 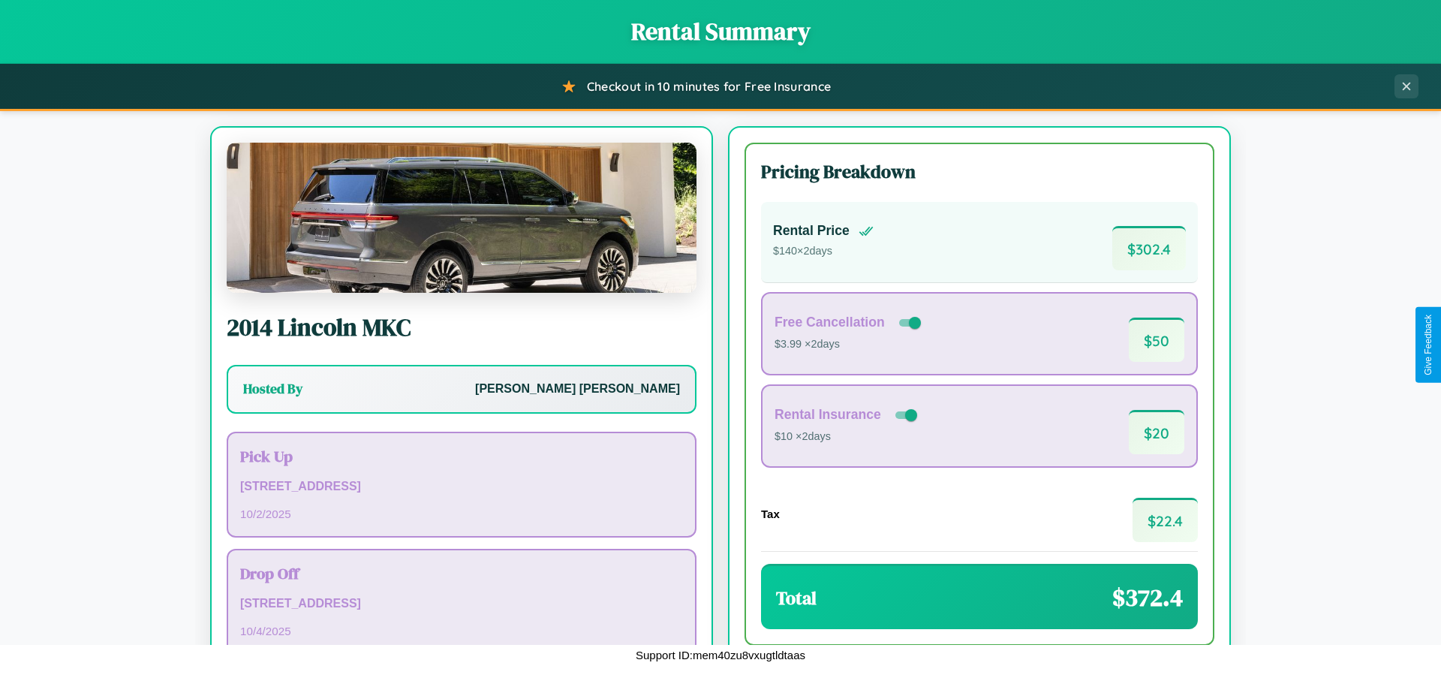 What do you see at coordinates (720, 654) in the screenshot?
I see `p: Support ID: mem40zu8vxugtldtaas` at bounding box center [720, 654].